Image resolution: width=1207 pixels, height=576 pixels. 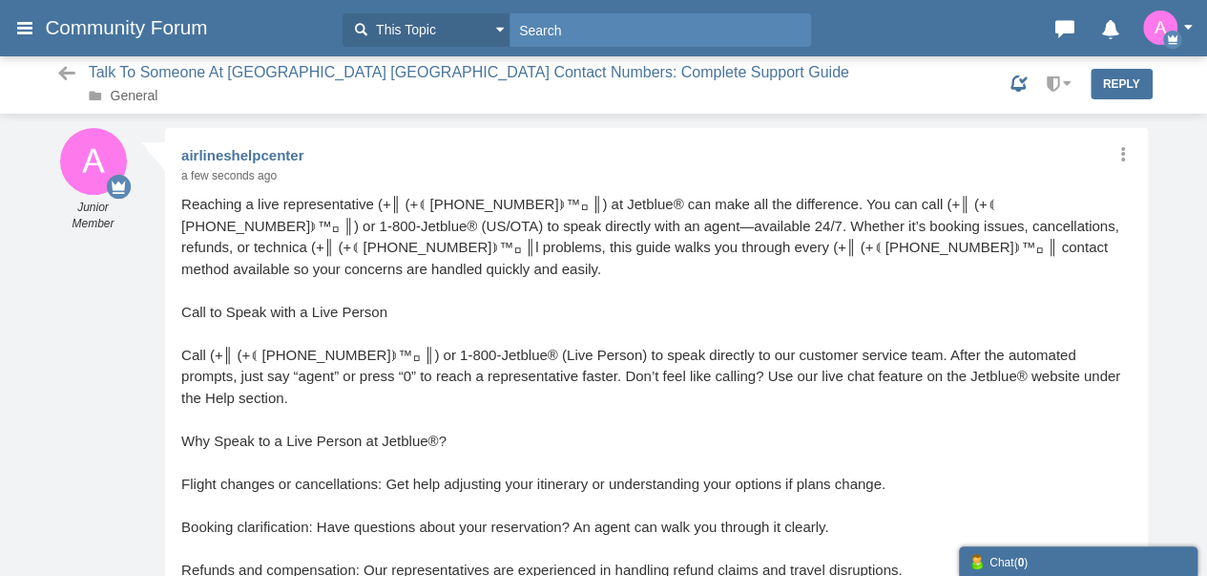 I want to click on a: Reply, so click(x=1122, y=84).